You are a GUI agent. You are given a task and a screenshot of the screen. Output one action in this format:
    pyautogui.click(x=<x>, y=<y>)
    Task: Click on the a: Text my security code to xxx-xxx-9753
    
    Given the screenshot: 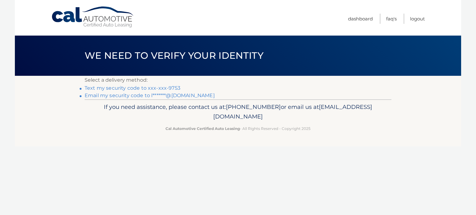 What is the action you would take?
    pyautogui.click(x=132, y=88)
    